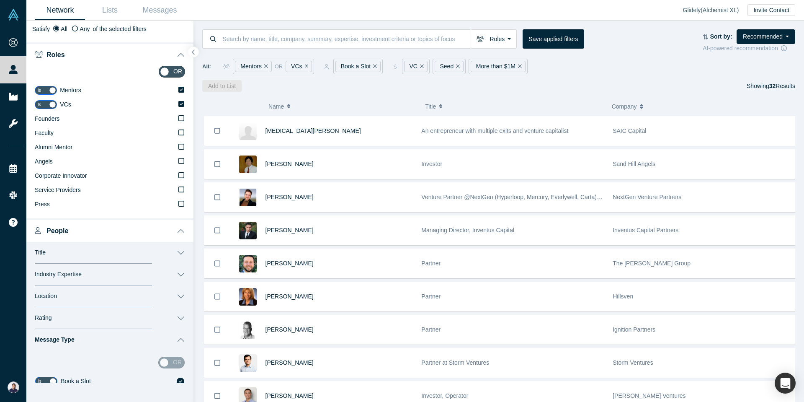 The image size is (804, 402). What do you see at coordinates (766, 36) in the screenshot?
I see `button: Recommended` at bounding box center [766, 36].